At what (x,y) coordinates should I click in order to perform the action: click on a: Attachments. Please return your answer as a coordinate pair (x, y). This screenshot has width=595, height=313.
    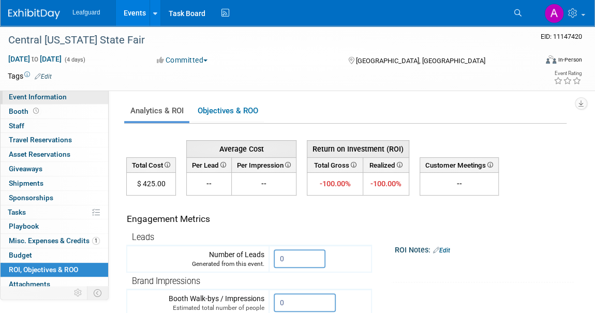
    Looking at the image, I should click on (54, 284).